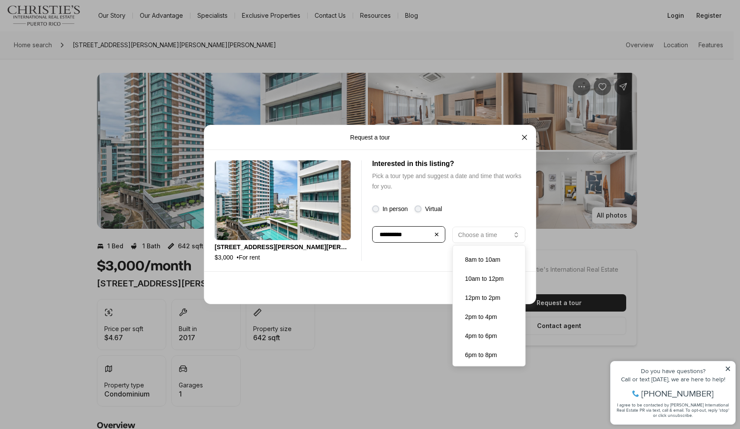  Describe the element at coordinates (67, 23) in the screenshot. I see `div: Do you have questions?` at that location.